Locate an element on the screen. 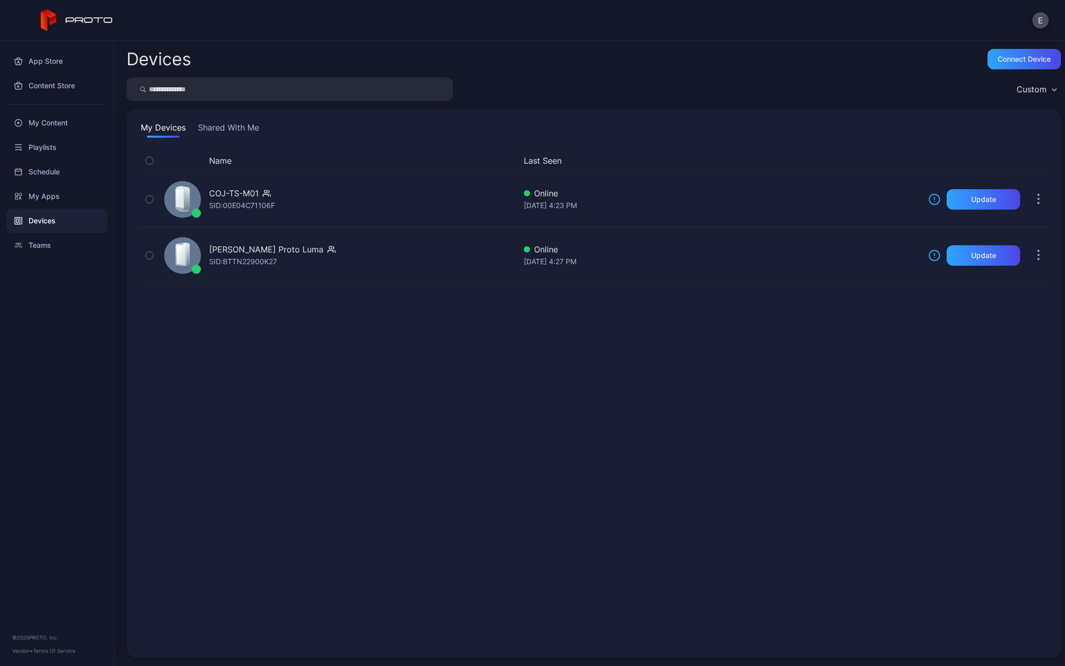  button: Connect device is located at coordinates (1024, 59).